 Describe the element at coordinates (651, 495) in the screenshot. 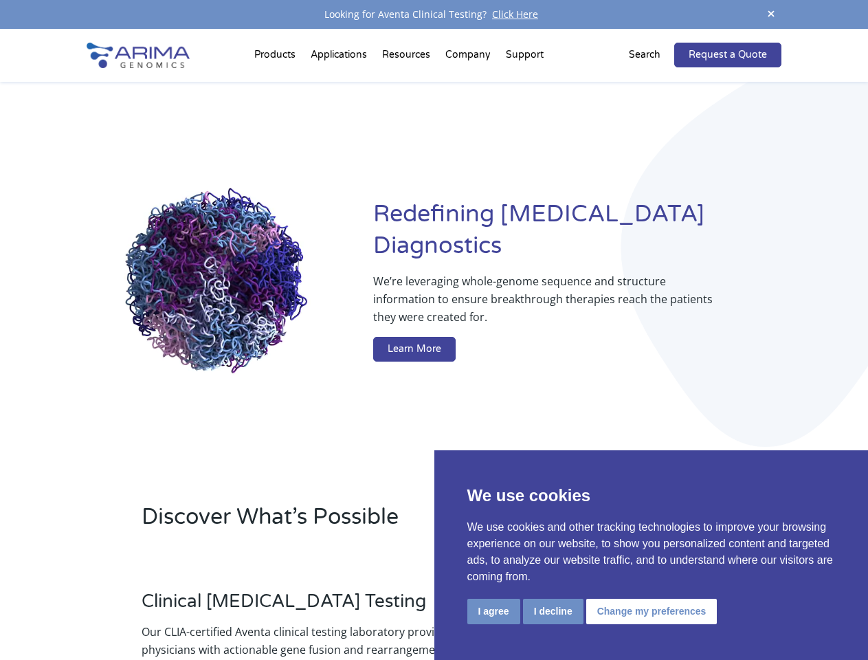

I see `p: We use cookies` at that location.